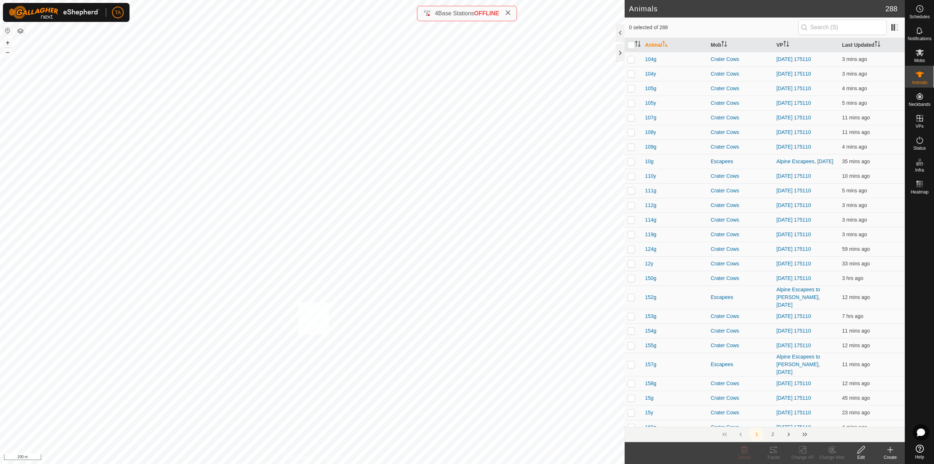 The width and height of the screenshot is (934, 464). What do you see at coordinates (675, 45) in the screenshot?
I see `th: Animal` at bounding box center [675, 45].